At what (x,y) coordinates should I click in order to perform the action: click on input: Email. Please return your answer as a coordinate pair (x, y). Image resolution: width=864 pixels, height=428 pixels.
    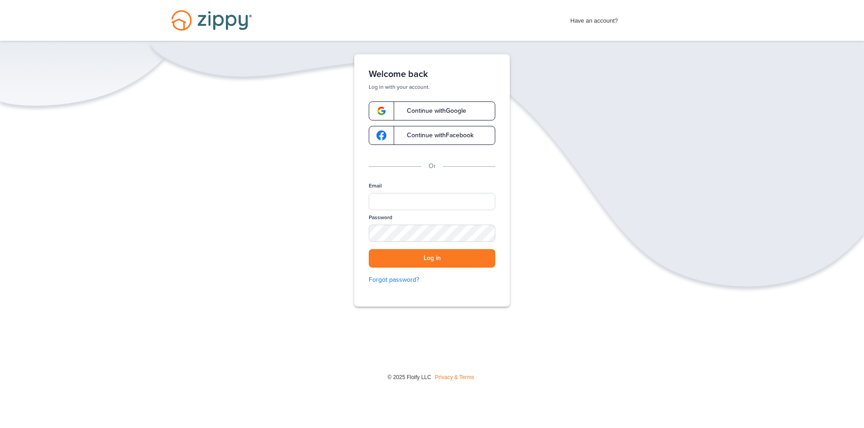
    Looking at the image, I should click on (432, 202).